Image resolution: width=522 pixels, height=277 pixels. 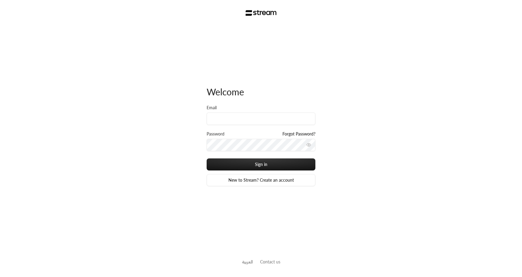 What do you see at coordinates (261, 13) in the screenshot?
I see `img: Stream Logo` at bounding box center [261, 13].